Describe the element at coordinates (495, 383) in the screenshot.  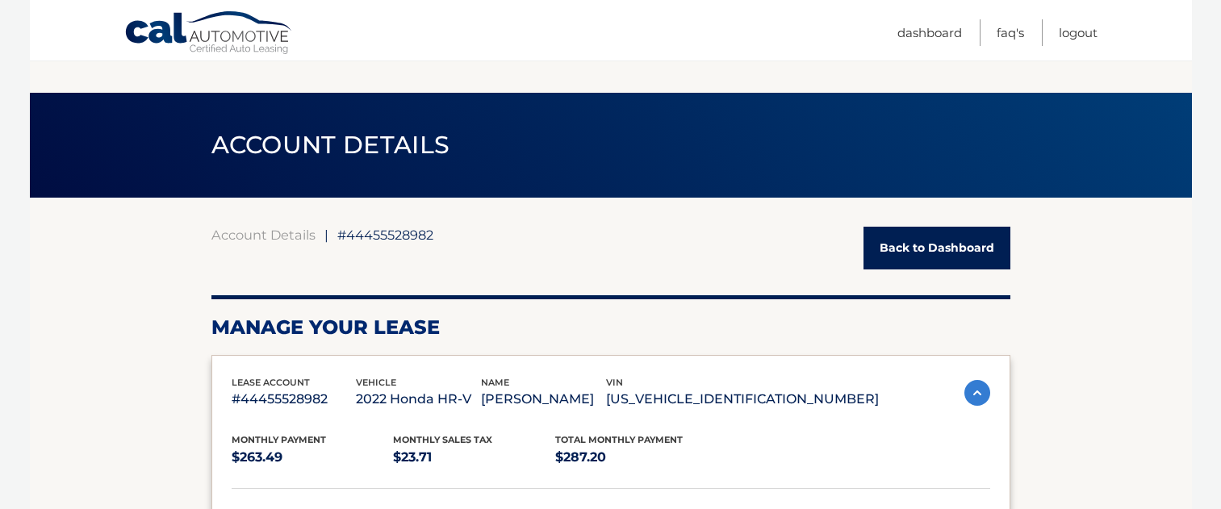
I see `span: name` at that location.